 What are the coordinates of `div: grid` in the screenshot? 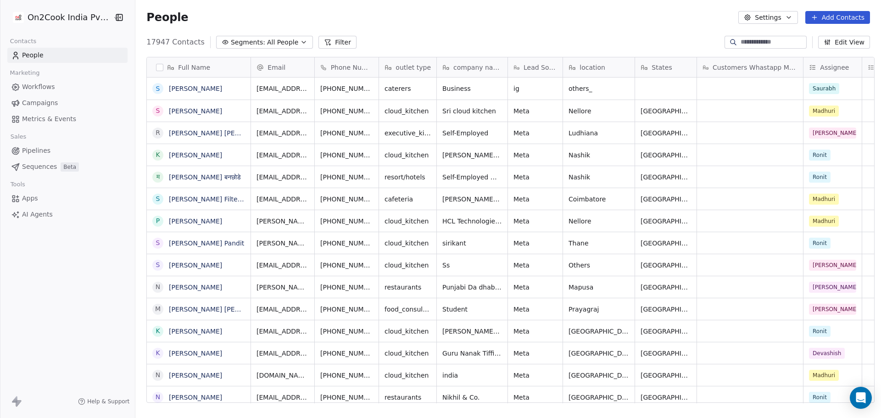 It's located at (199, 240).